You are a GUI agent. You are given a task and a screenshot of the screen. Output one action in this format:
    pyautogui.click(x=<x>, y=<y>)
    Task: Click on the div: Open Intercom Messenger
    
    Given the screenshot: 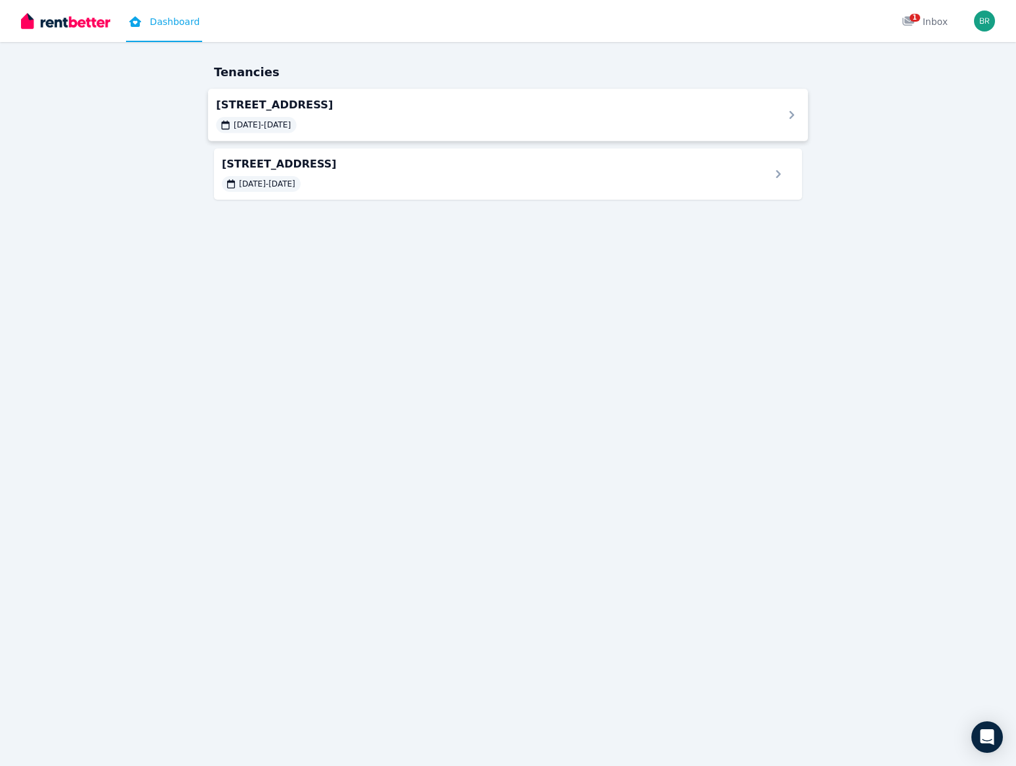 What is the action you would take?
    pyautogui.click(x=987, y=737)
    